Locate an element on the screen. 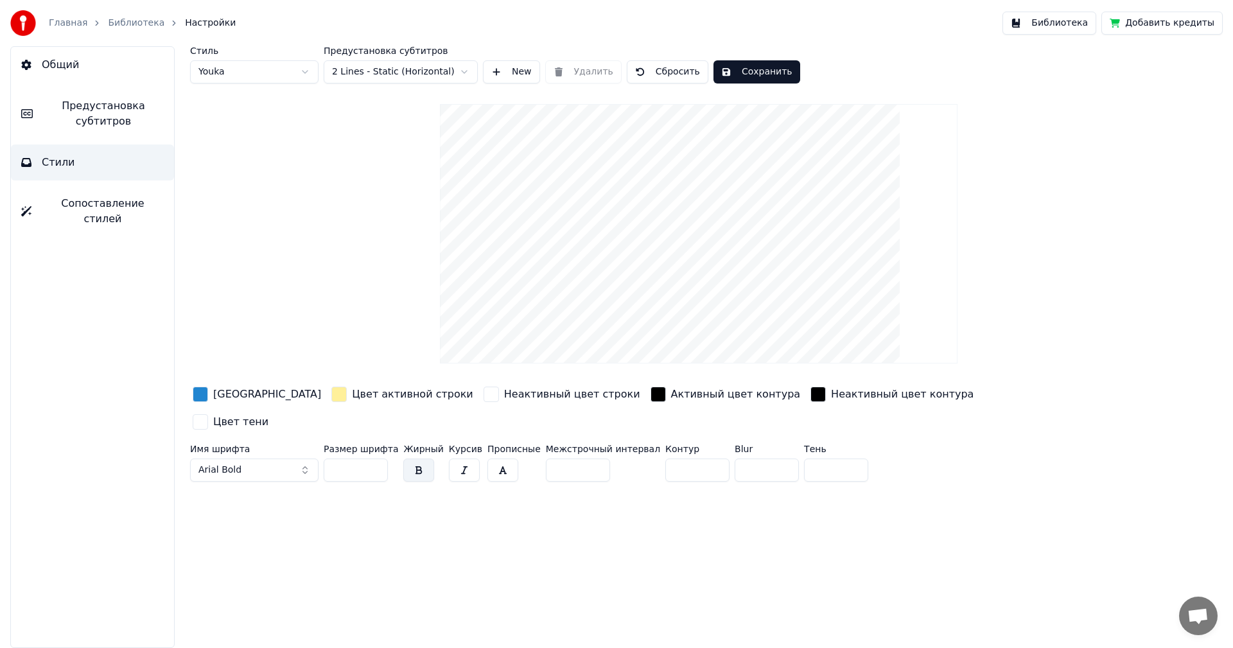  label: Курсив is located at coordinates (466, 449).